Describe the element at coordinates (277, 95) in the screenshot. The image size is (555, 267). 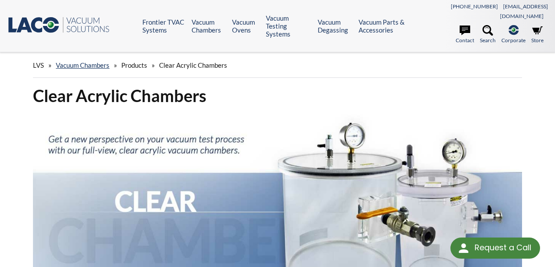
I see `h1: Clear Acrylic Chambers` at that location.